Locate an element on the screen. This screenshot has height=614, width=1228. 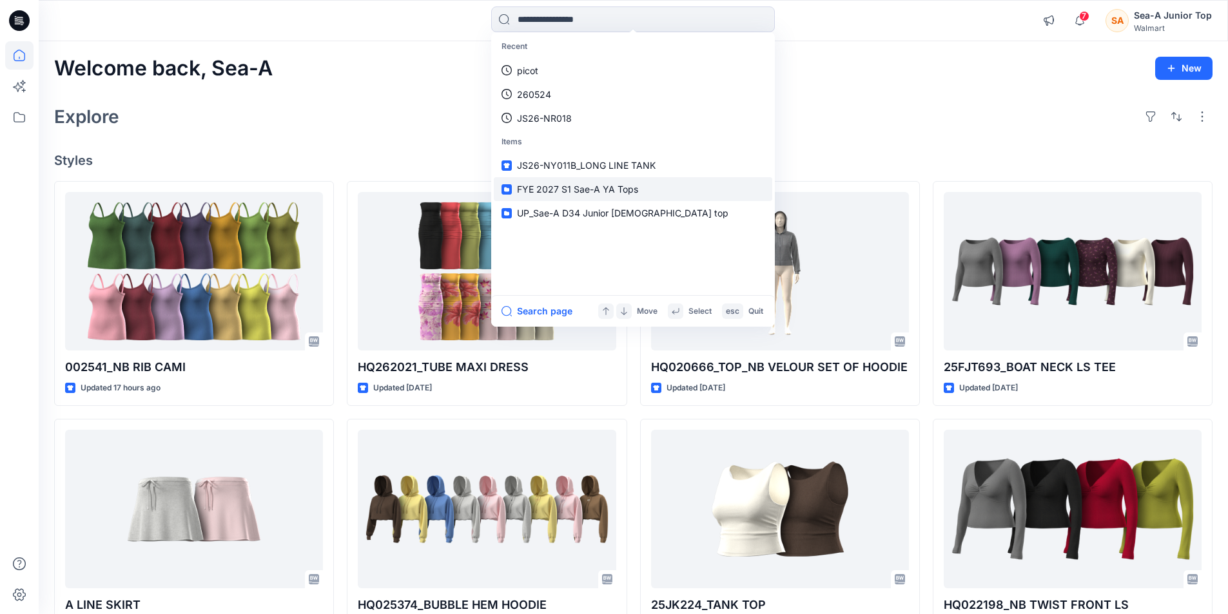
p: 25JK224_TANK TOP is located at coordinates (780, 605).